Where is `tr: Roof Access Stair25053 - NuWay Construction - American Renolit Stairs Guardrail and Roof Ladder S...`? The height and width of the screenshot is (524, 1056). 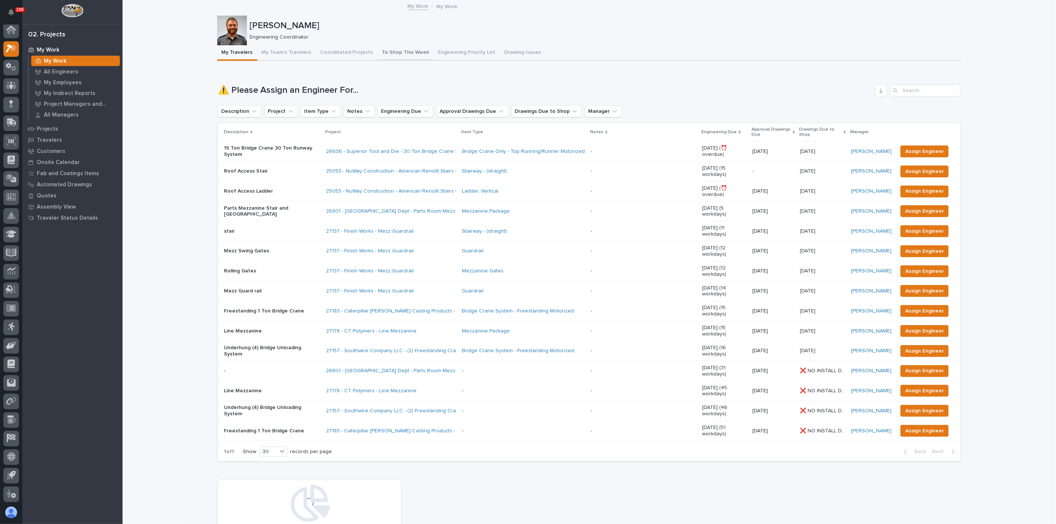
tr: Roof Access Stair25053 - NuWay Construction - American Renolit Stairs Guardrail and Roof Ladder S... is located at coordinates (589, 171).